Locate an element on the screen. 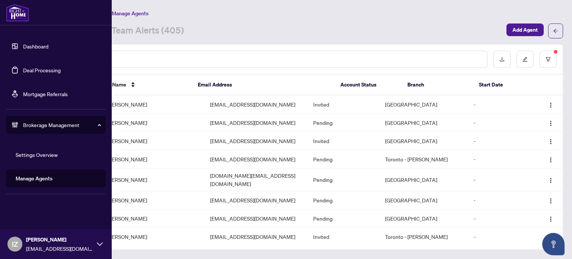  span: Full Name is located at coordinates (114, 85).